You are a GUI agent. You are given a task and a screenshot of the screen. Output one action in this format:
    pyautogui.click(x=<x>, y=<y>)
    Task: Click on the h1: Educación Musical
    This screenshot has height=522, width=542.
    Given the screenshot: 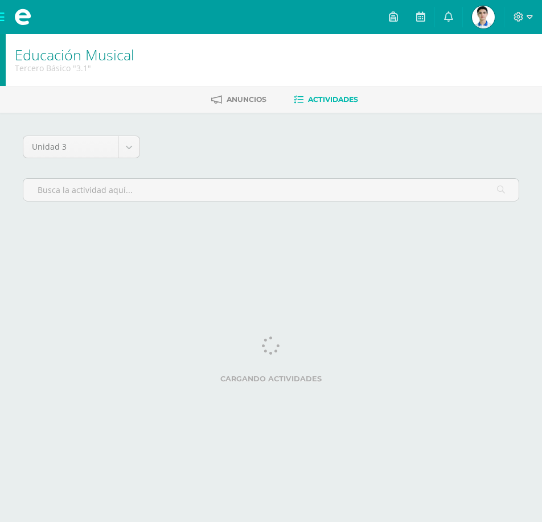 What is the action you would take?
    pyautogui.click(x=75, y=55)
    